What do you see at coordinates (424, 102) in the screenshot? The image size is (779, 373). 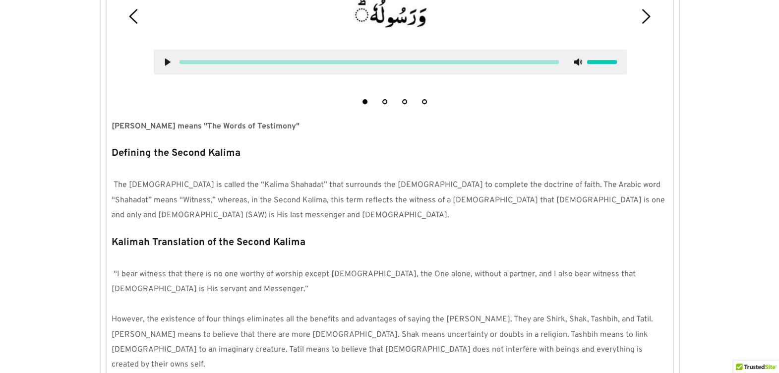 I see `button: 4 of 4` at bounding box center [424, 102].